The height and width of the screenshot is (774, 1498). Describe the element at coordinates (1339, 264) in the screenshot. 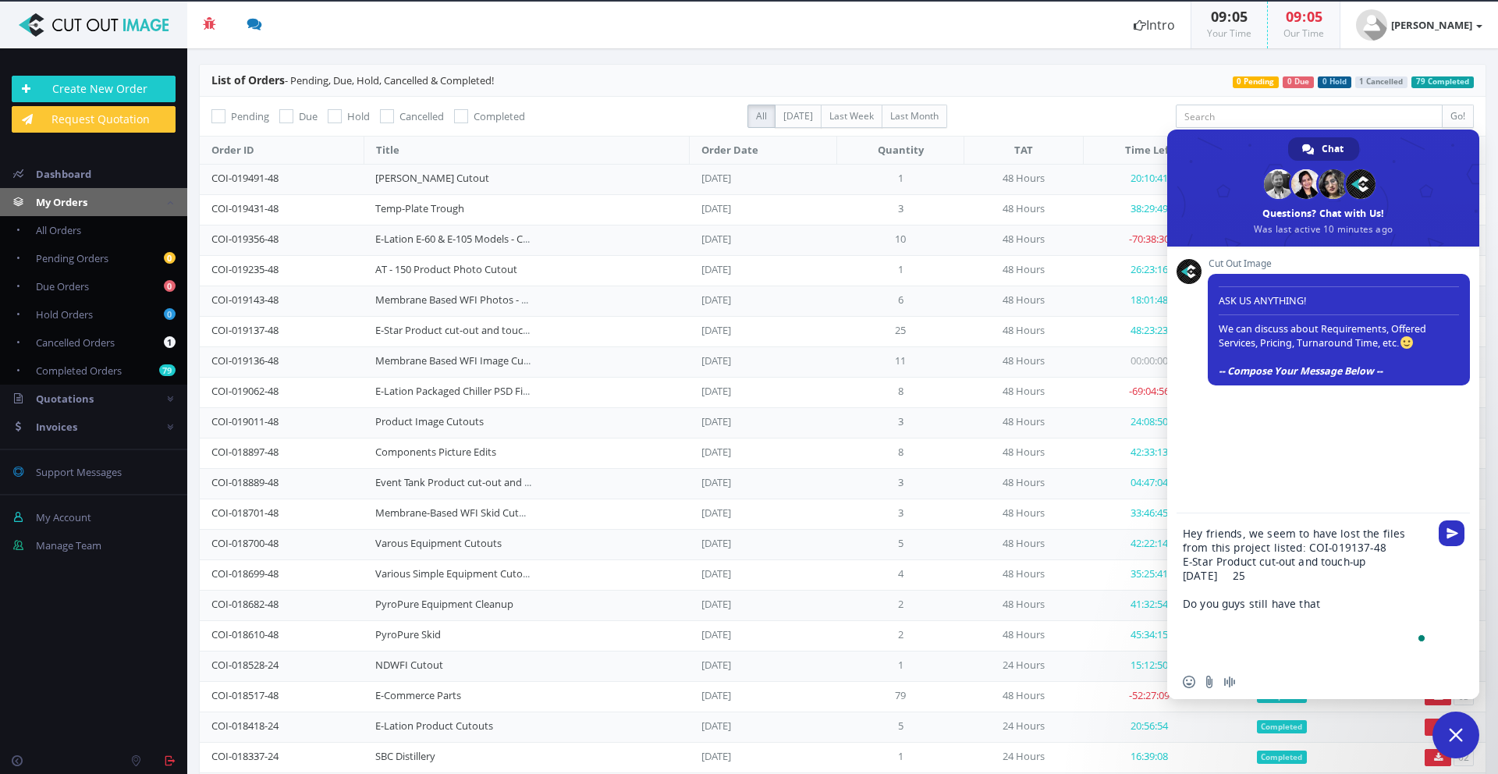

I see `span: Cut Out Image` at that location.